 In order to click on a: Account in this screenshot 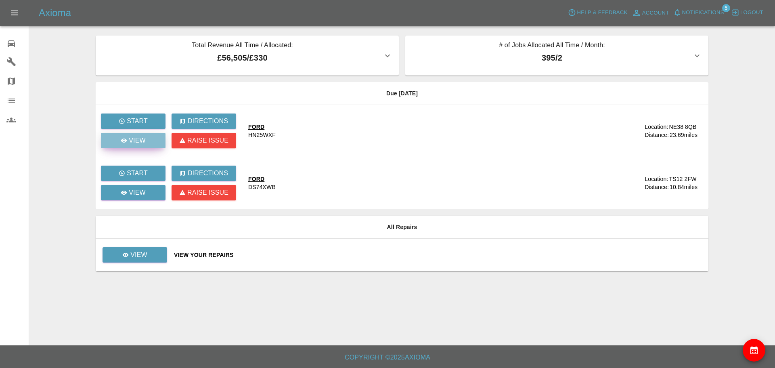, I will do `click(650, 13)`.